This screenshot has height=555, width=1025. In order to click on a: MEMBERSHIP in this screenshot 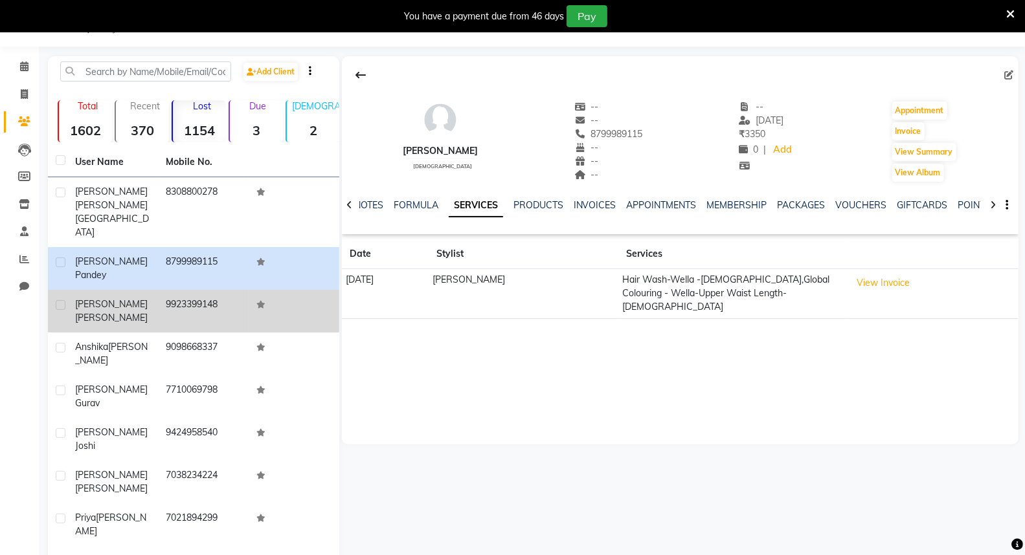, I will do `click(737, 205)`.